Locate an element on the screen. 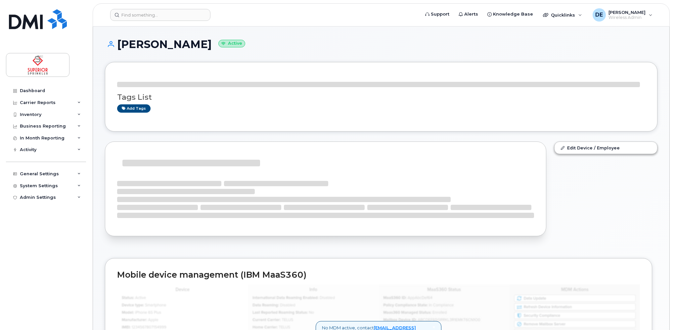 This screenshot has height=330, width=673. h3: Tags List is located at coordinates (381, 97).